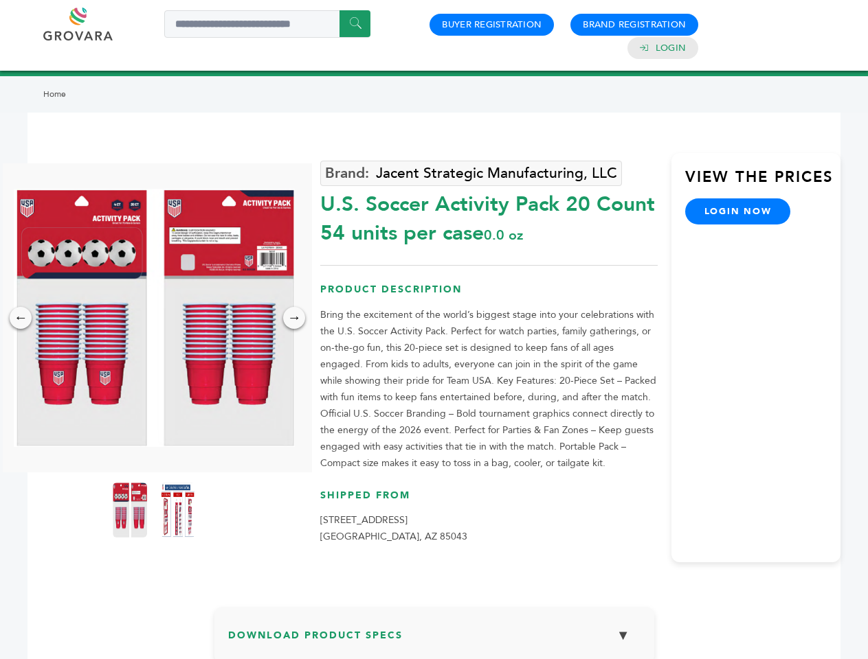 This screenshot has width=868, height=659. I want to click on h3: View the Prices, so click(762, 183).